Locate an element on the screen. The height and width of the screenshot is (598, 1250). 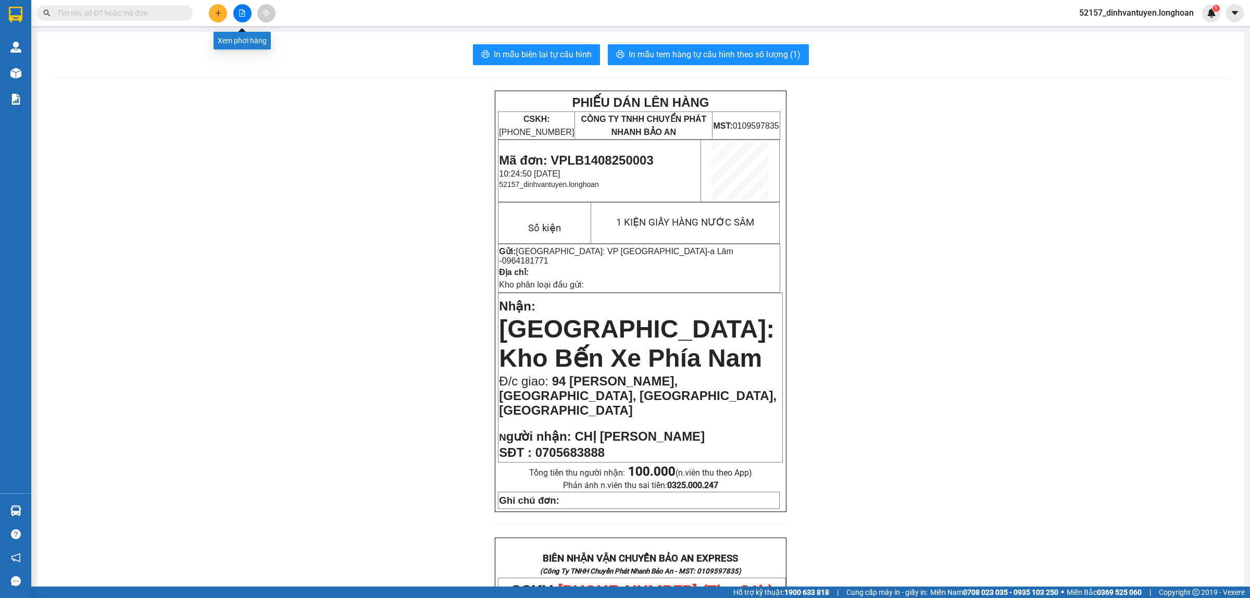
strong: N is located at coordinates (535, 437).